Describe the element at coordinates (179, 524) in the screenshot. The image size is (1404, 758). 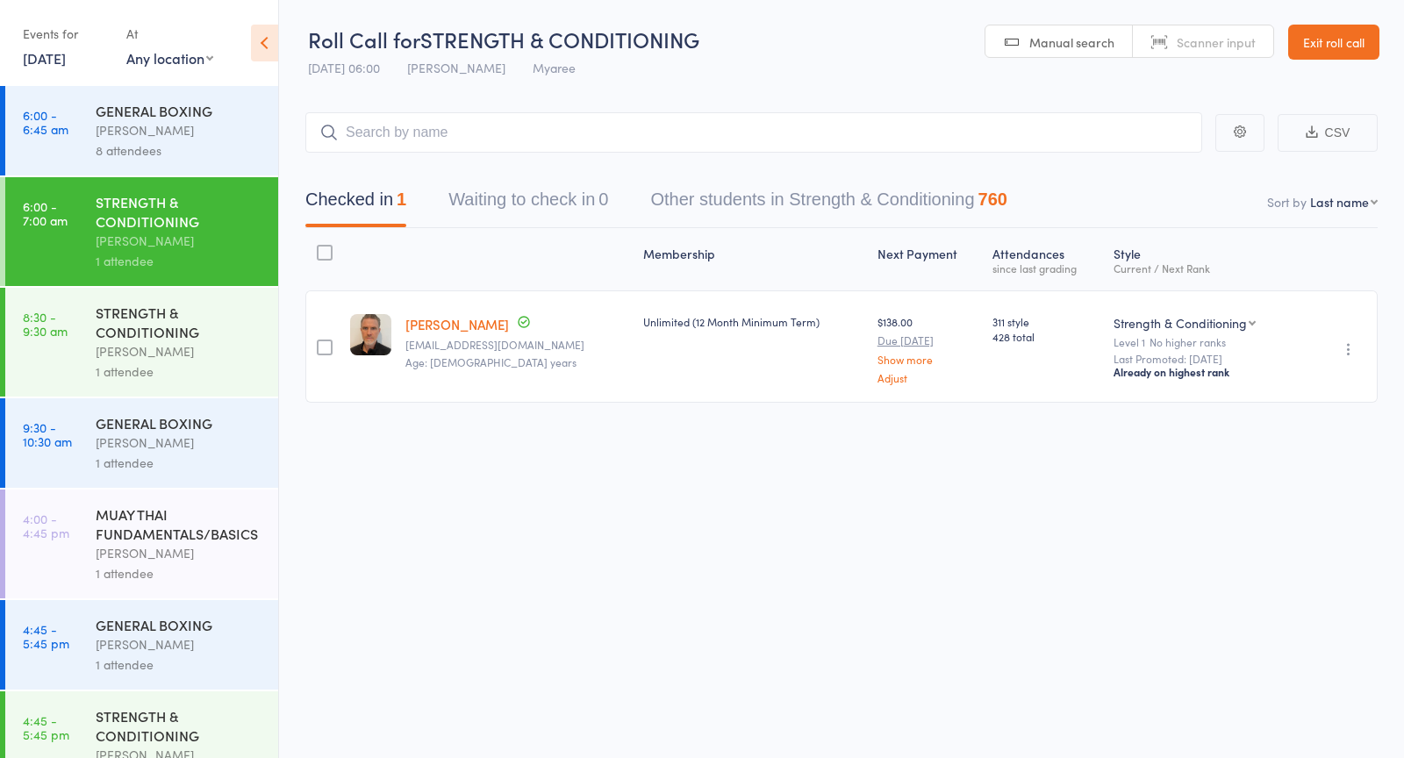
I see `div: MUAY THAI FUNDAMENTALS/BASICS` at that location.